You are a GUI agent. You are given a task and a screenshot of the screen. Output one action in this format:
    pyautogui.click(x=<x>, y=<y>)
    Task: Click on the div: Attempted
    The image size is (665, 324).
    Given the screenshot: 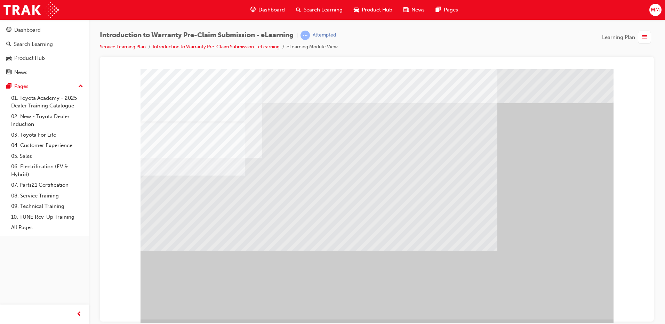 What is the action you would take?
    pyautogui.click(x=324, y=35)
    